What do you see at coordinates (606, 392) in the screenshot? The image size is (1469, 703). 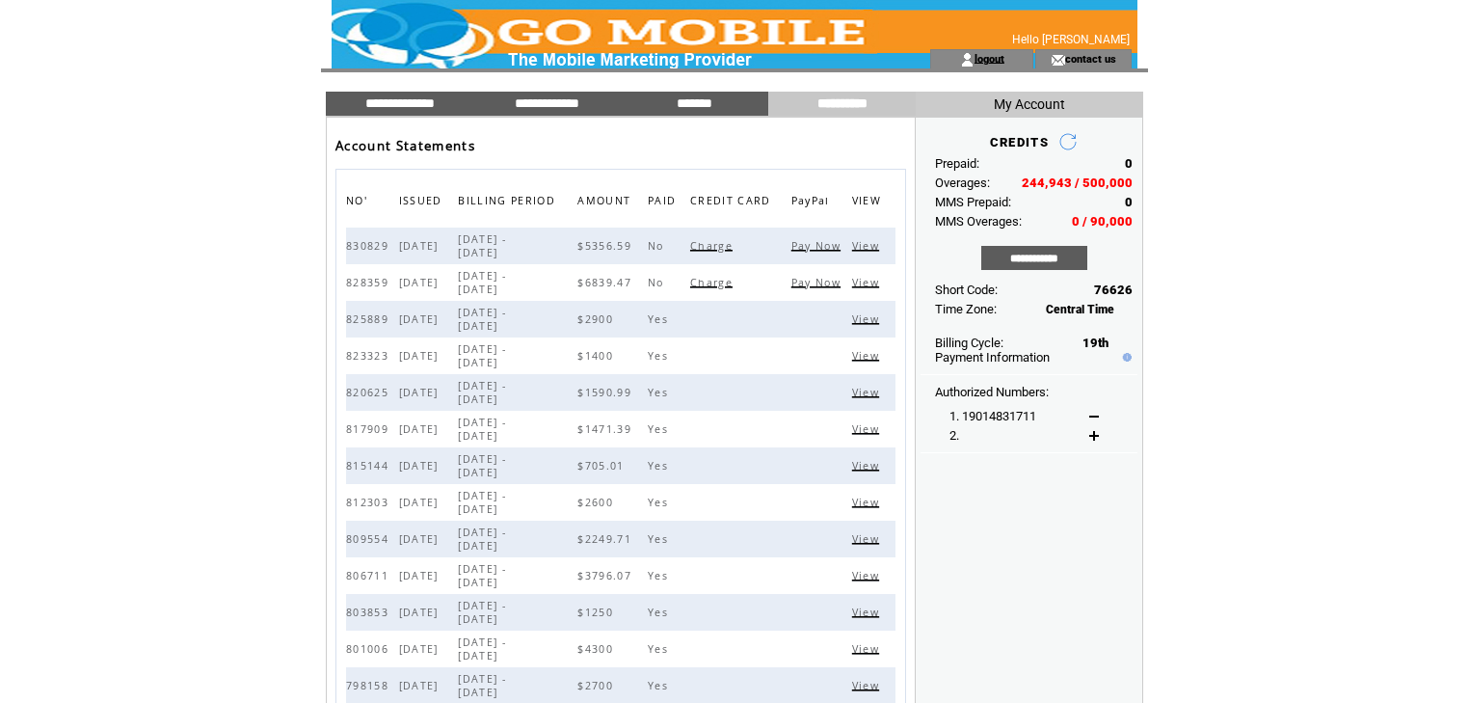 I see `span: $1590.99` at bounding box center [606, 392].